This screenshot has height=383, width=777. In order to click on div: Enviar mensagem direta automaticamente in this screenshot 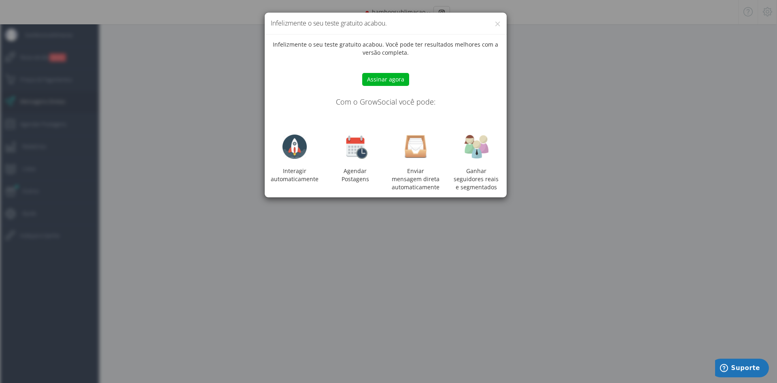, I will do `click(416, 163)`.